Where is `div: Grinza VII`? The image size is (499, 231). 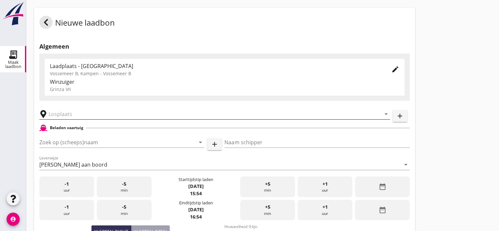
div: Grinza VII is located at coordinates (224, 89).